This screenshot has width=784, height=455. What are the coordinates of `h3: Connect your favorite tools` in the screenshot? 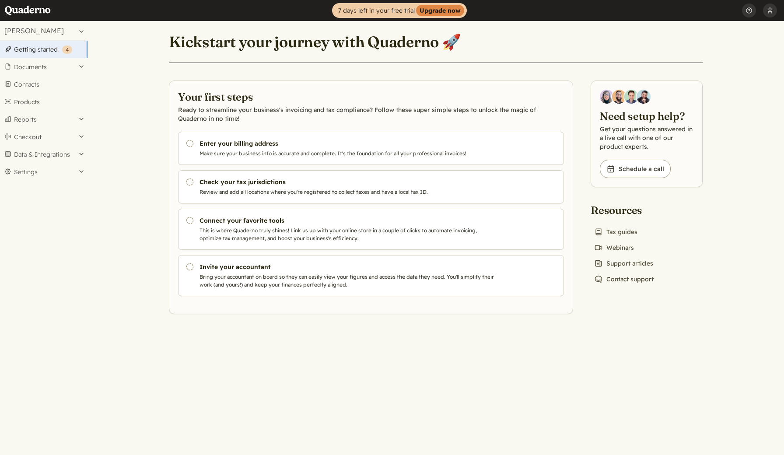 It's located at (349, 220).